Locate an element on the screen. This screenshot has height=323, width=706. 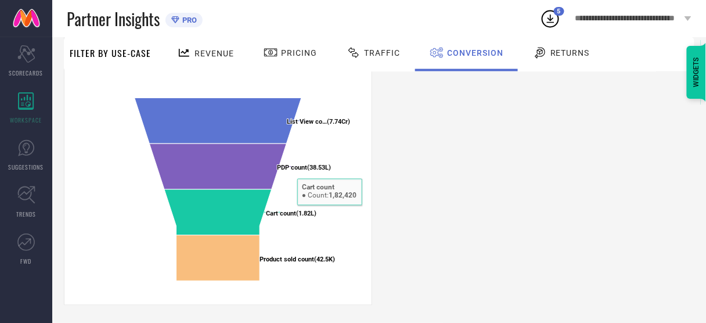
span: Pricing is located at coordinates (299, 53).